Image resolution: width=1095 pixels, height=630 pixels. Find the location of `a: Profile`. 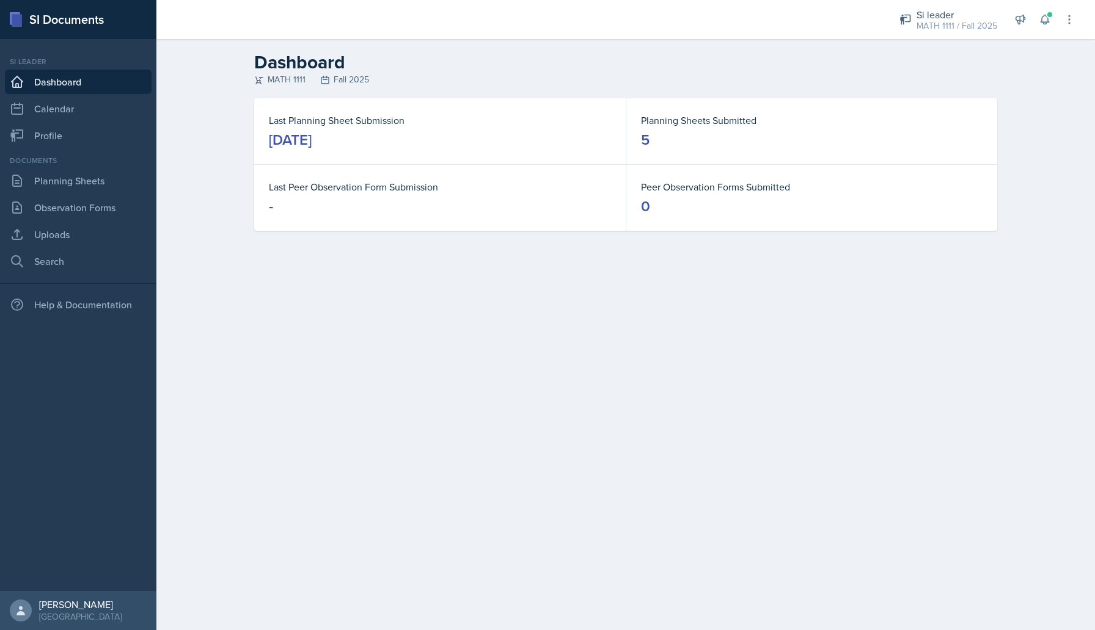

a: Profile is located at coordinates (78, 136).